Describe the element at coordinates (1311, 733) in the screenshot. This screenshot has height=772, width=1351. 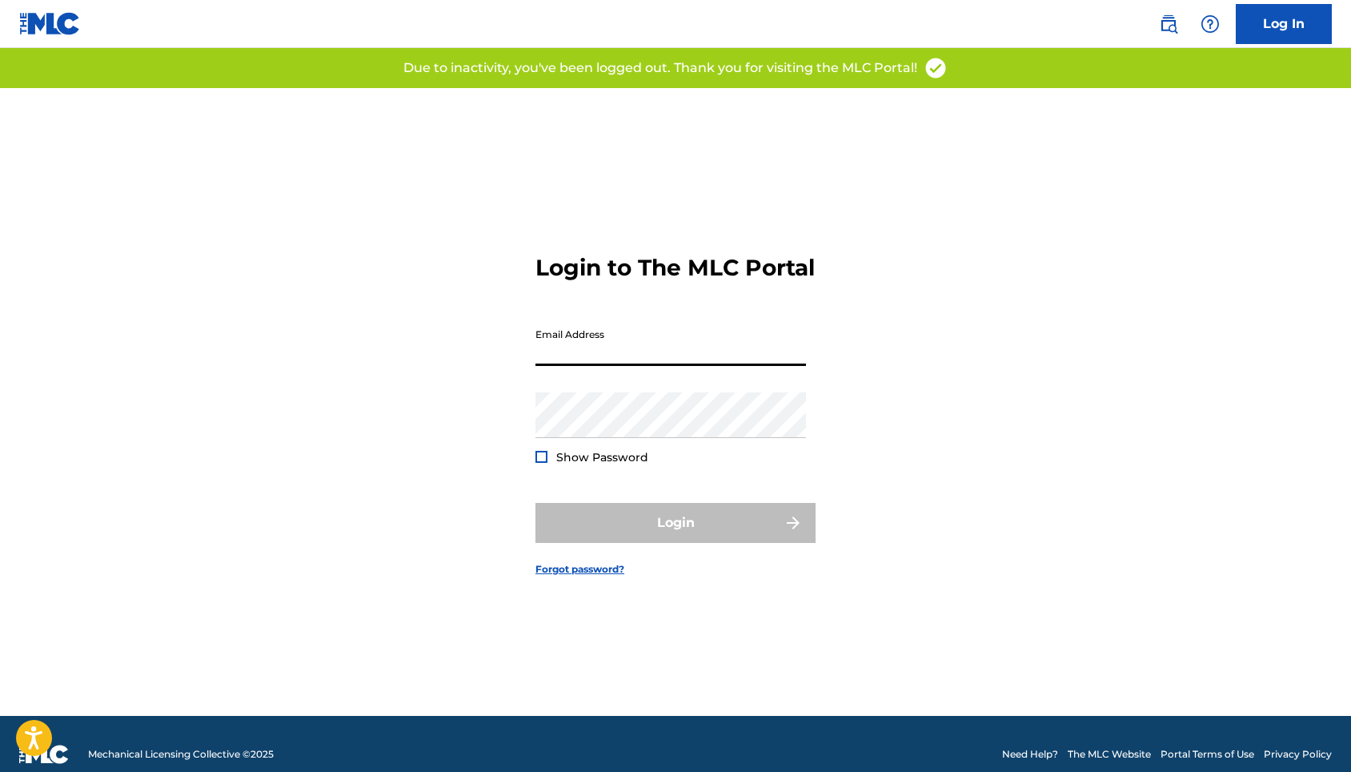
I see `div: Chat Widget` at that location.